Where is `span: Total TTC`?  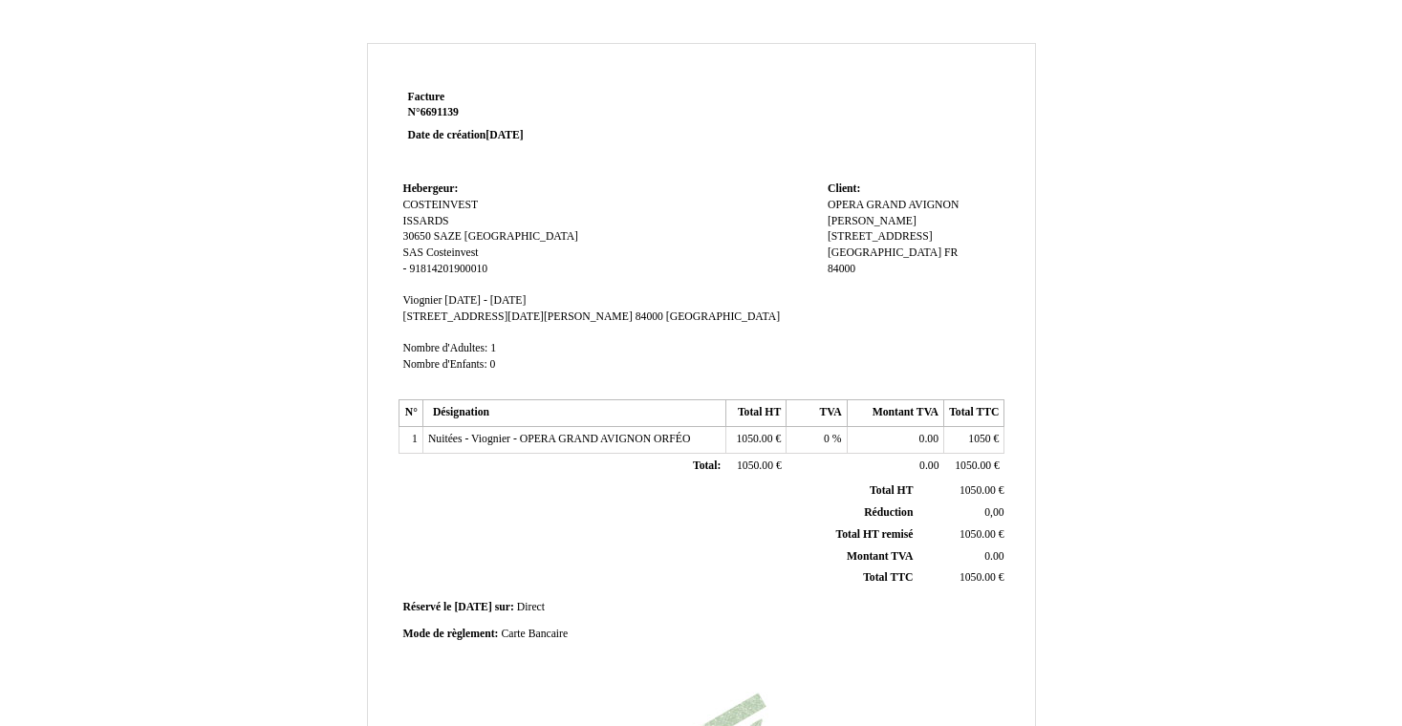 span: Total TTC is located at coordinates (888, 577).